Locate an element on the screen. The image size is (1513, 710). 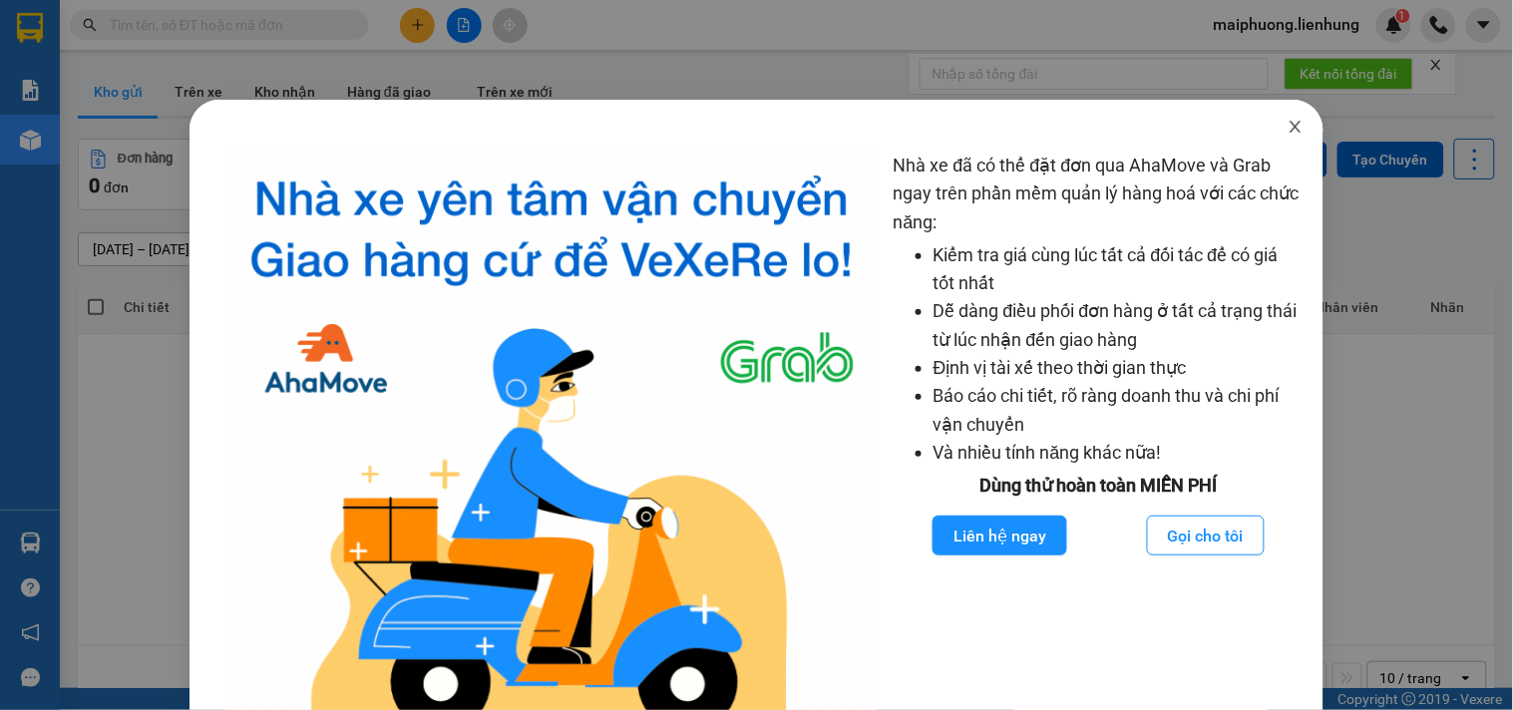
li: Dễ dàng điều phối đơn hàng ở tất cả trạng thái từ lúc nhận đến giao hàng is located at coordinates (1119, 325).